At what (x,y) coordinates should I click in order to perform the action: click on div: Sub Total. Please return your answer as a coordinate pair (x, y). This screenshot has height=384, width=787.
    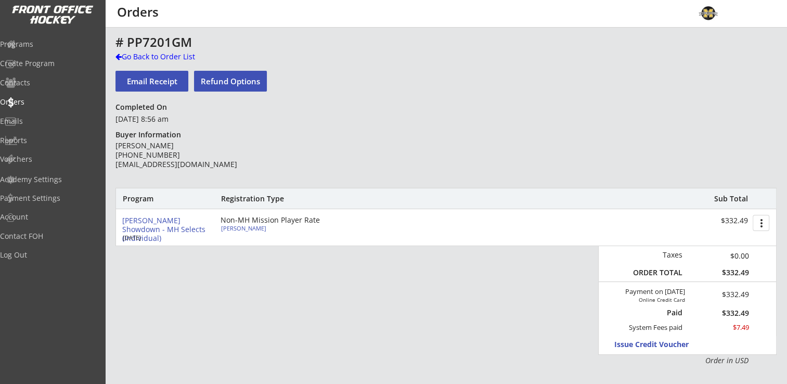
    Looking at the image, I should click on (725, 199).